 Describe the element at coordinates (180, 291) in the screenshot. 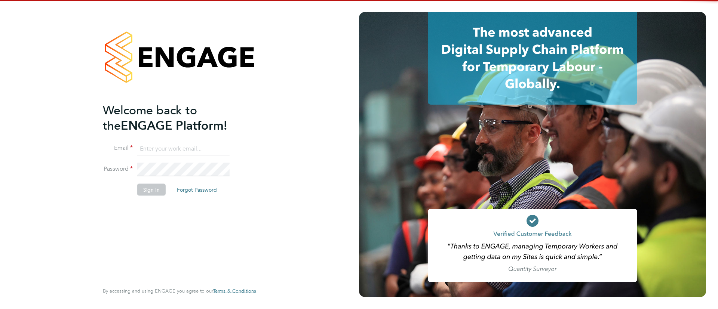

I see `span: By accessing and using ENGAGE you agree to our` at that location.